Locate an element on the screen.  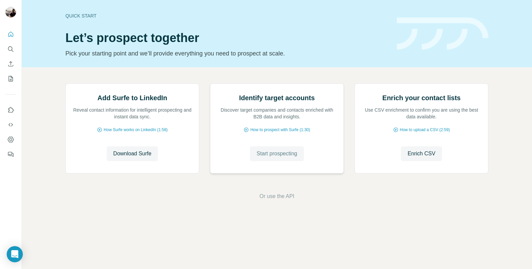
button: Download Surfe is located at coordinates (133, 153).